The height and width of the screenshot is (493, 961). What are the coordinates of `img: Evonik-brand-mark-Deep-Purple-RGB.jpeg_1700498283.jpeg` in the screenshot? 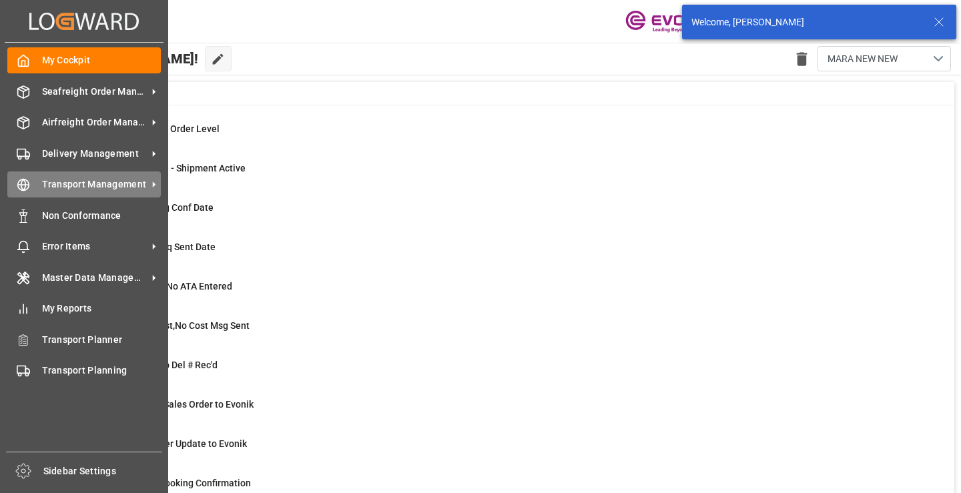 It's located at (669, 21).